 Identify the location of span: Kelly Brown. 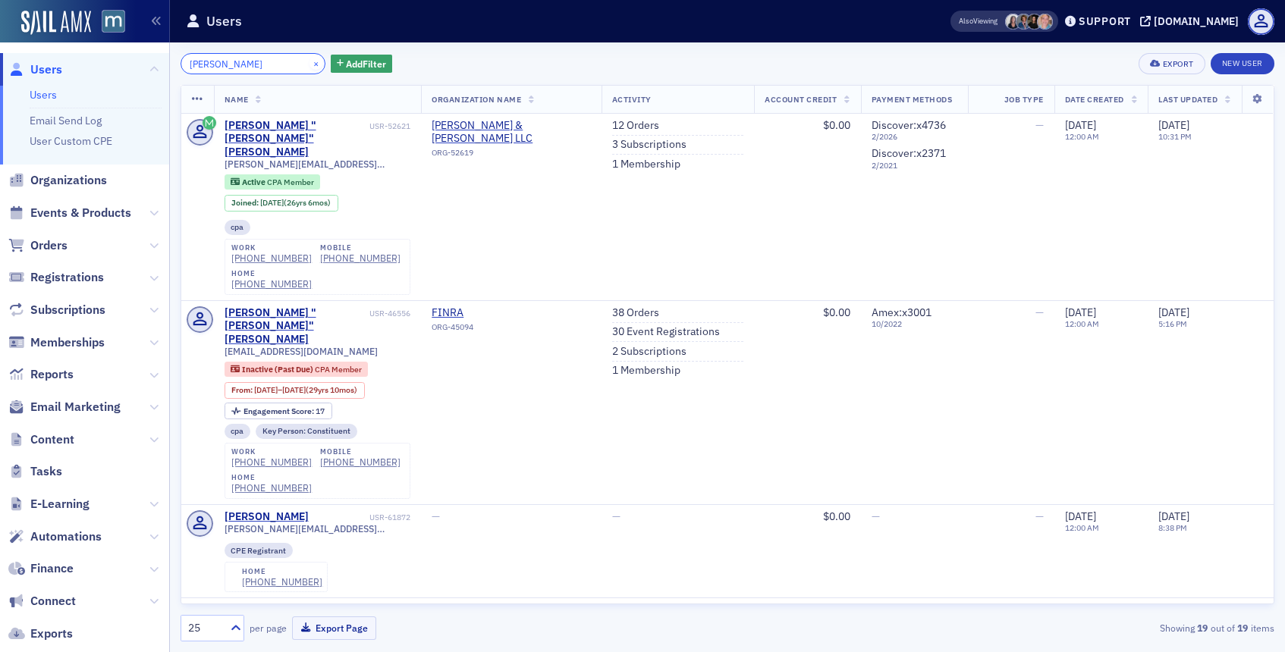
(1012, 21).